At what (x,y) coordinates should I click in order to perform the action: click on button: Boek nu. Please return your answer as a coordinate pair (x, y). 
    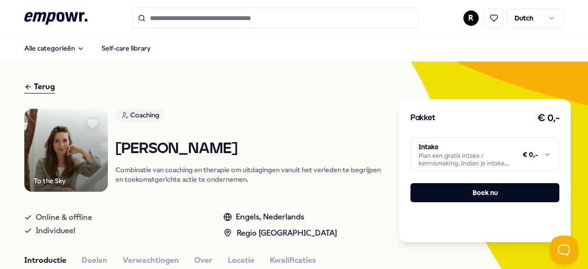
    Looking at the image, I should click on (485, 193).